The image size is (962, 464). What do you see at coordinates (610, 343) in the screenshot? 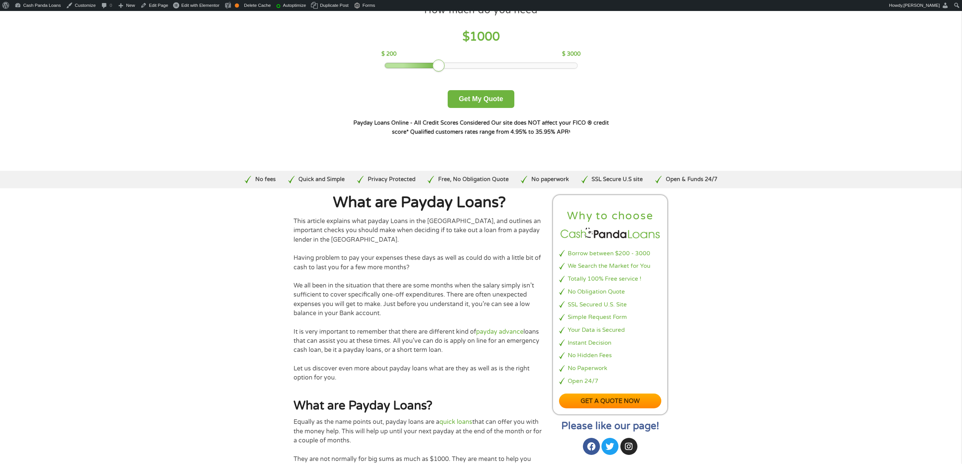
I see `li: Instant Decision` at bounding box center [610, 343].